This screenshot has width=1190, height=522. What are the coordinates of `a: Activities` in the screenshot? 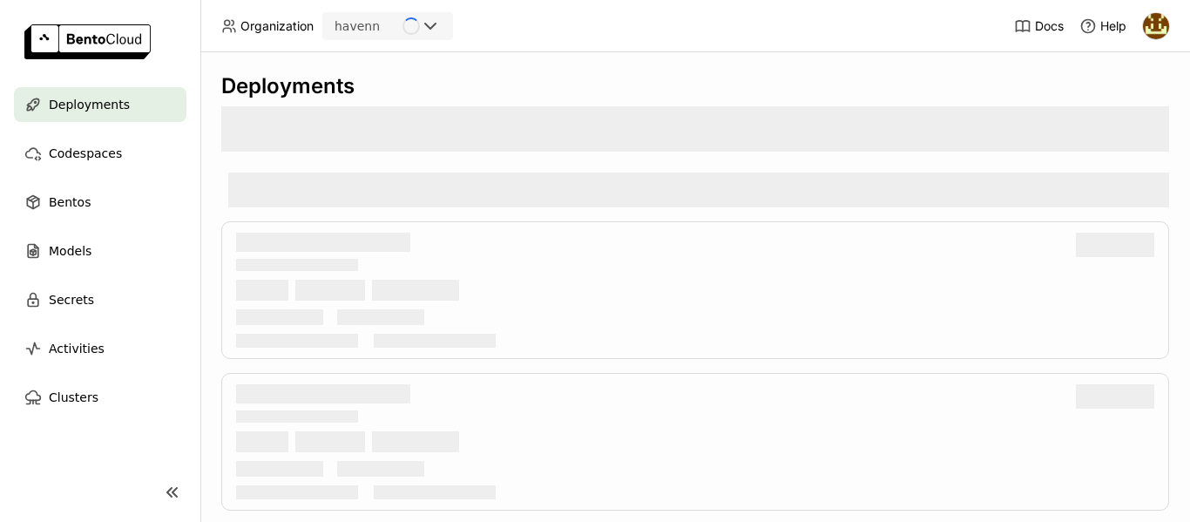 It's located at (100, 349).